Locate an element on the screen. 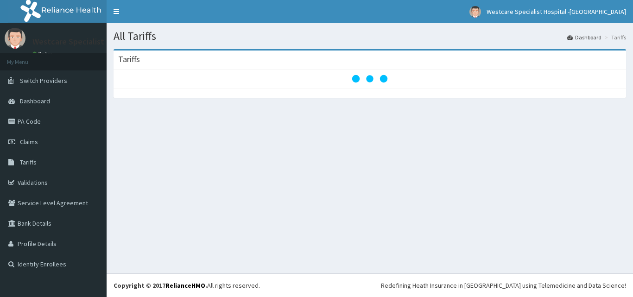  a: RelianceHMO is located at coordinates (185, 285).